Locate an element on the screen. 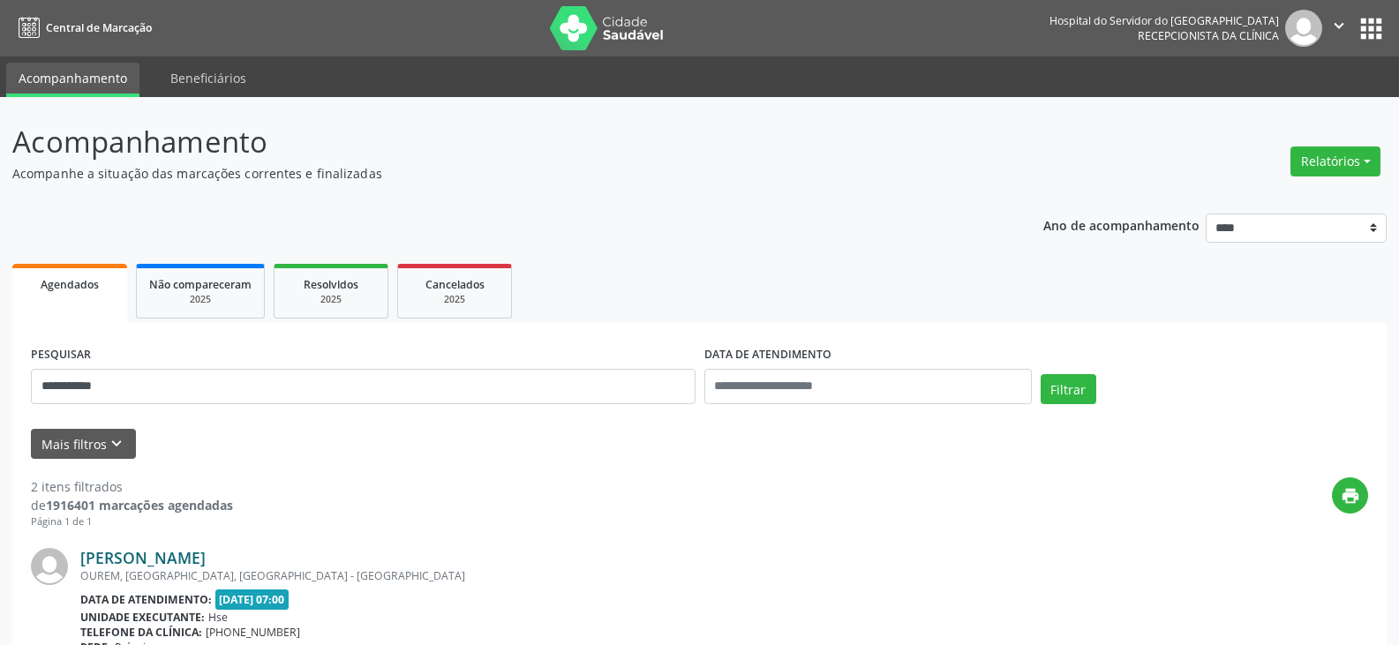 The width and height of the screenshot is (1399, 645). a: Central de Marcação is located at coordinates (82, 27).